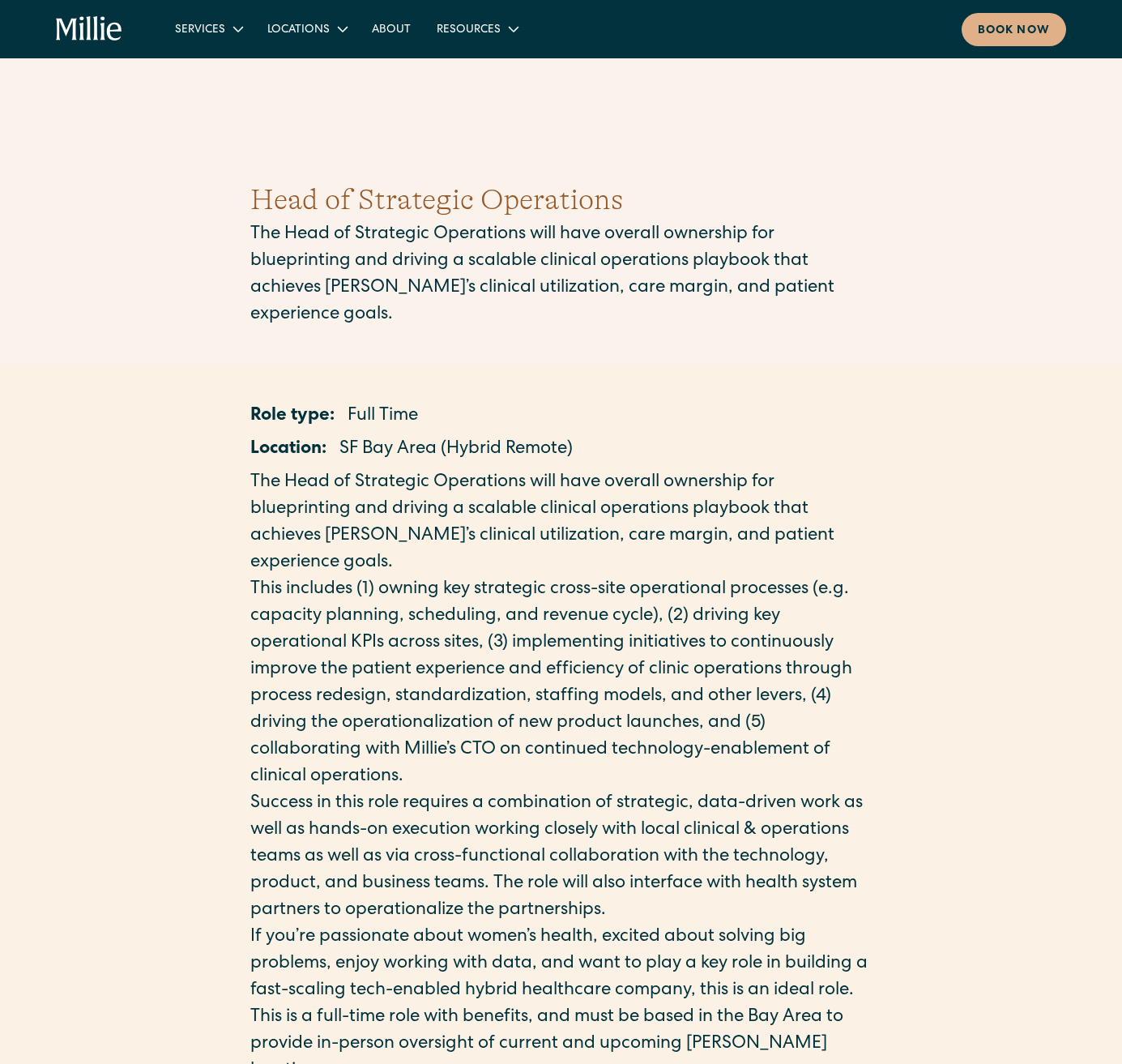  What do you see at coordinates (391, 29) in the screenshot?
I see `a: About` at bounding box center [391, 29].